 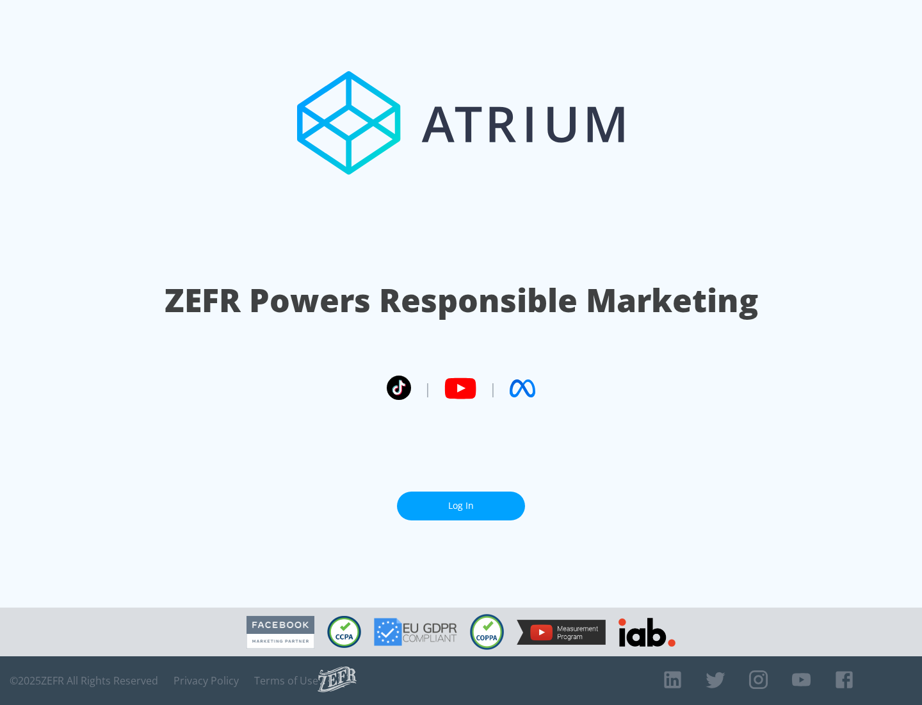 What do you see at coordinates (487, 632) in the screenshot?
I see `img: COPPA Compliant` at bounding box center [487, 632].